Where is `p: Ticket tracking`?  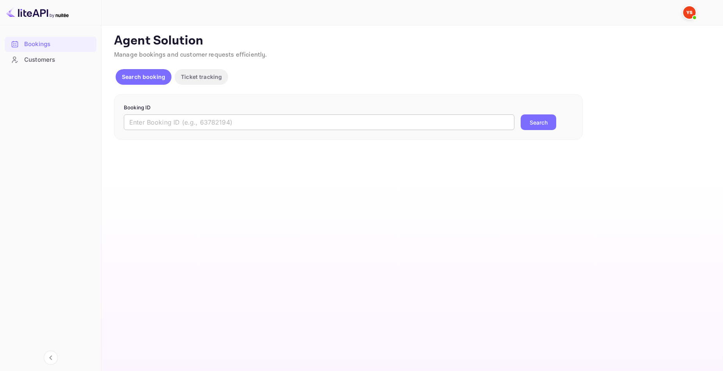
p: Ticket tracking is located at coordinates (201, 77).